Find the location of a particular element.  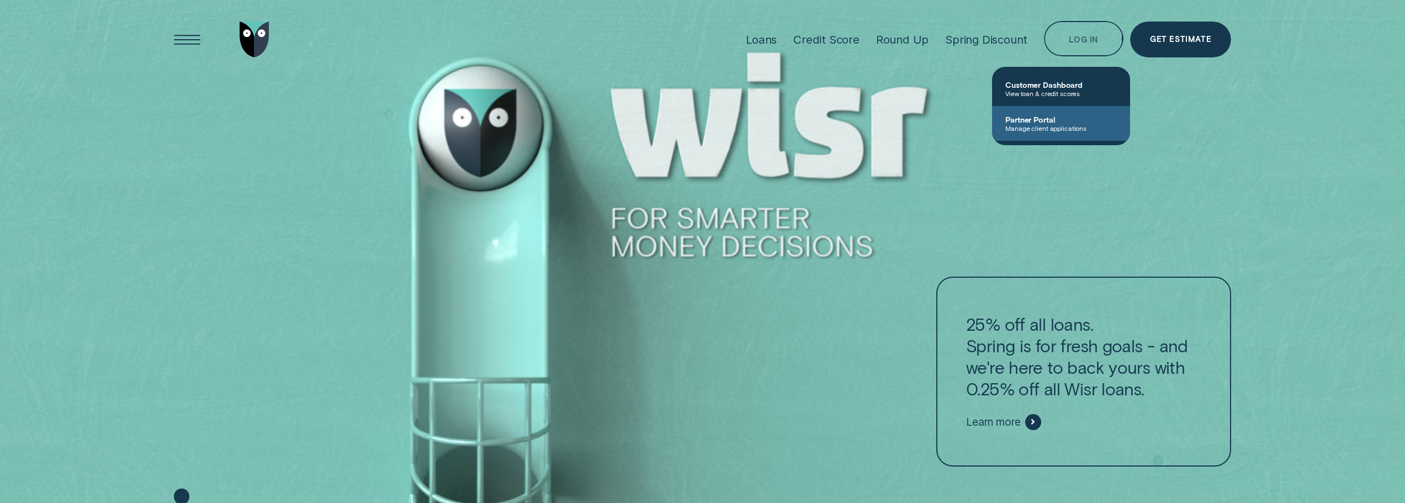

p: 25% off all loans. Spring is for fresh goals - and we're here to back yours with 0.25% off all Wi... is located at coordinates (1084, 356).